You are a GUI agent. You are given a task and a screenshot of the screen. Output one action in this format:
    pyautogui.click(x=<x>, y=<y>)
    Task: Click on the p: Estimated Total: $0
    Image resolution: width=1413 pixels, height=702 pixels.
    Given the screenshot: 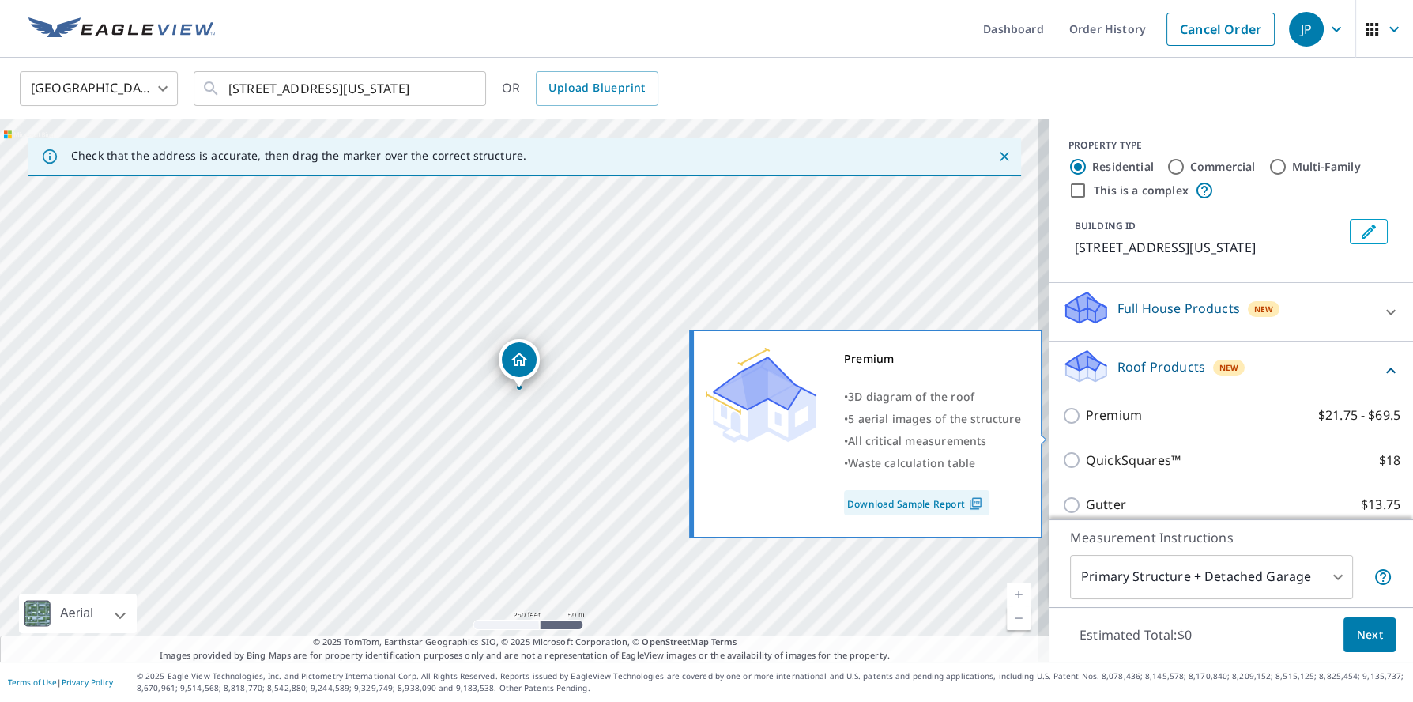 What is the action you would take?
    pyautogui.click(x=1136, y=635)
    